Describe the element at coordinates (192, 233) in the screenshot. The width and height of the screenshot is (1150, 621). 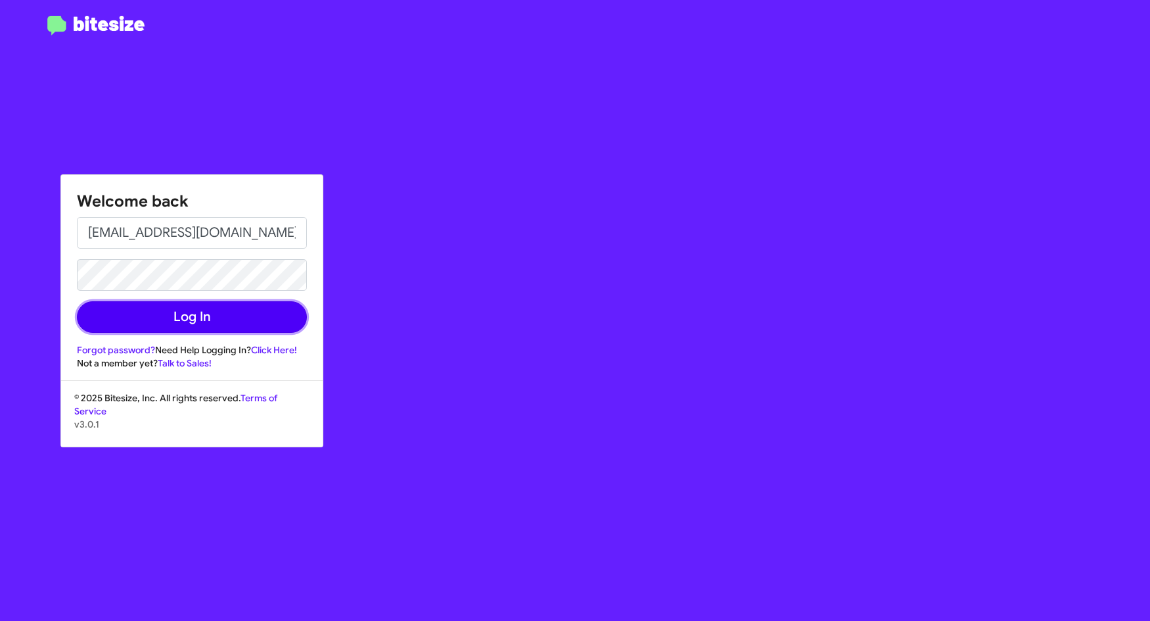
I see `input: Email address` at that location.